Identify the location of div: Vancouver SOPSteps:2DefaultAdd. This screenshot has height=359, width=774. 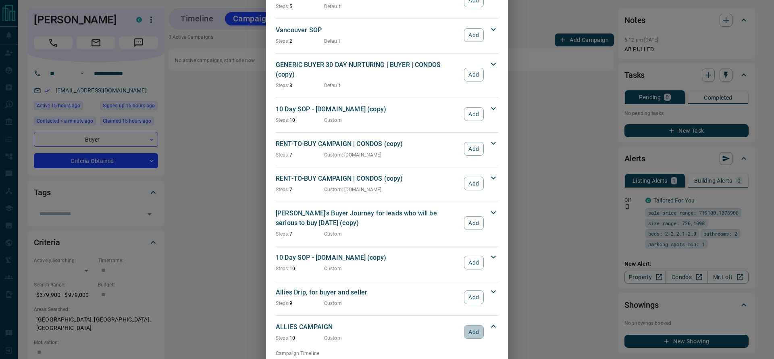
(387, 35).